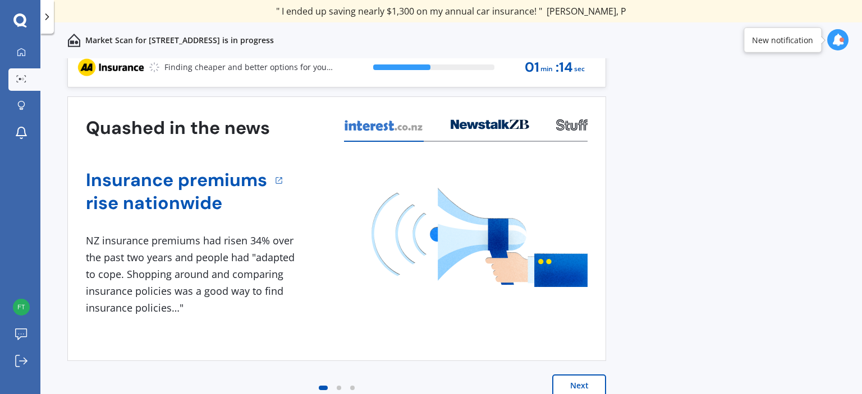 Image resolution: width=862 pixels, height=394 pixels. I want to click on h4: rise nationwide, so click(176, 203).